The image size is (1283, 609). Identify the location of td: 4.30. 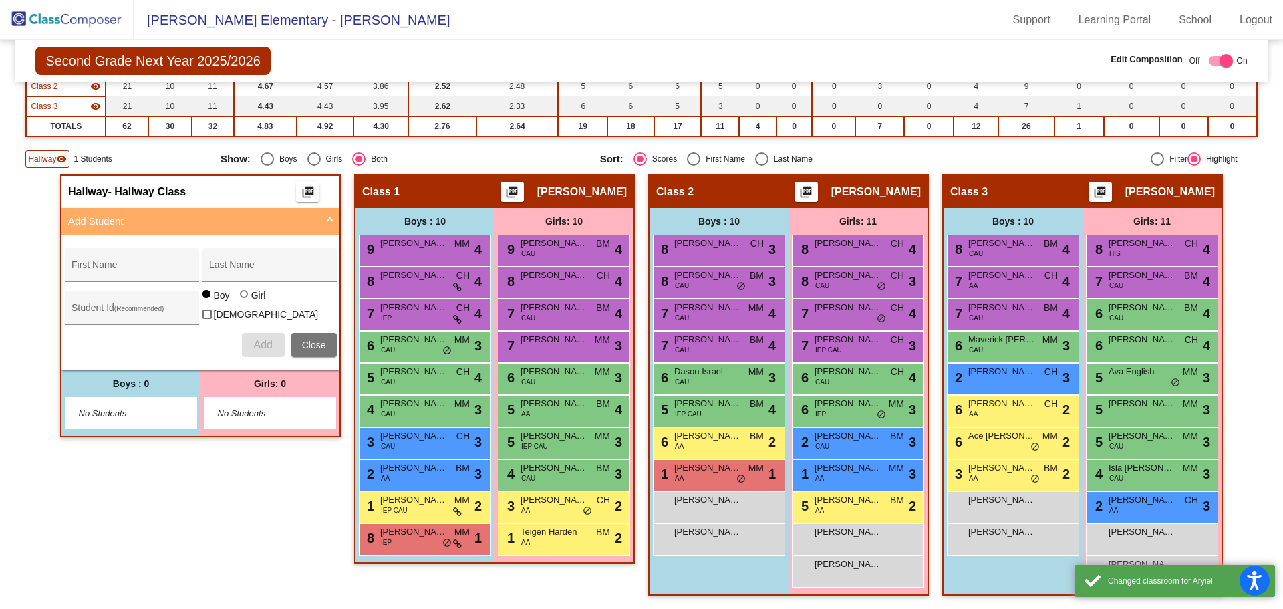
(381, 126).